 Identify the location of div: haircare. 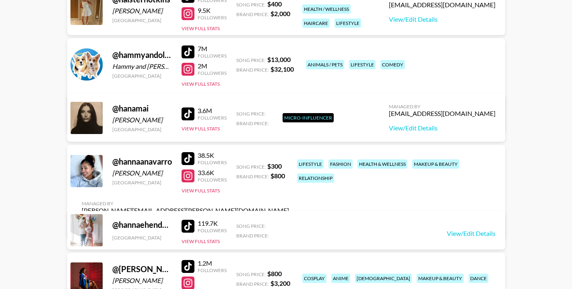
(316, 23).